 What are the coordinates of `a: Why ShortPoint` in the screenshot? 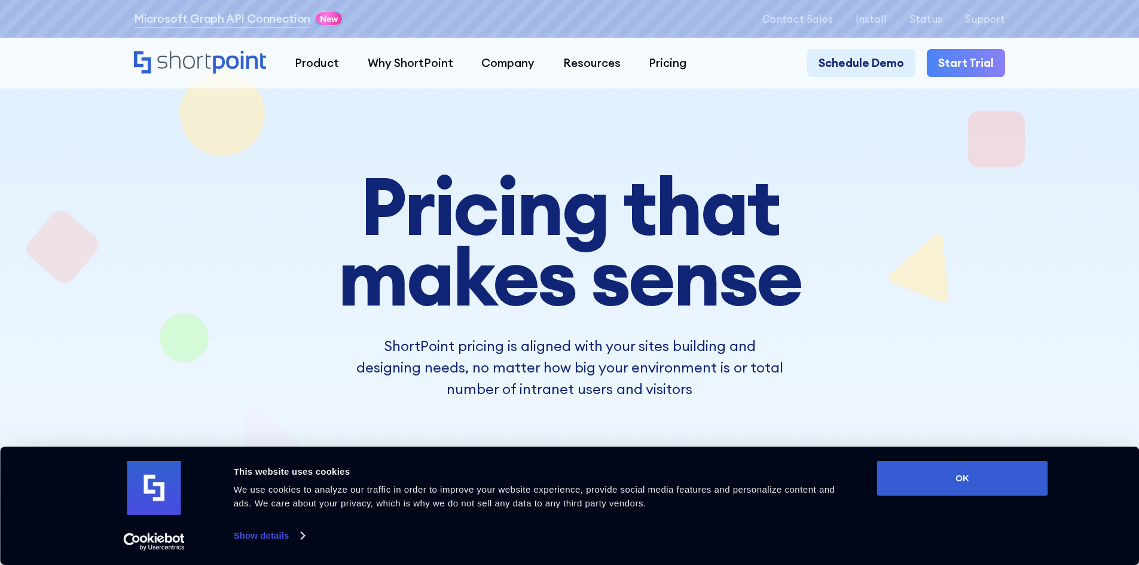 It's located at (410, 63).